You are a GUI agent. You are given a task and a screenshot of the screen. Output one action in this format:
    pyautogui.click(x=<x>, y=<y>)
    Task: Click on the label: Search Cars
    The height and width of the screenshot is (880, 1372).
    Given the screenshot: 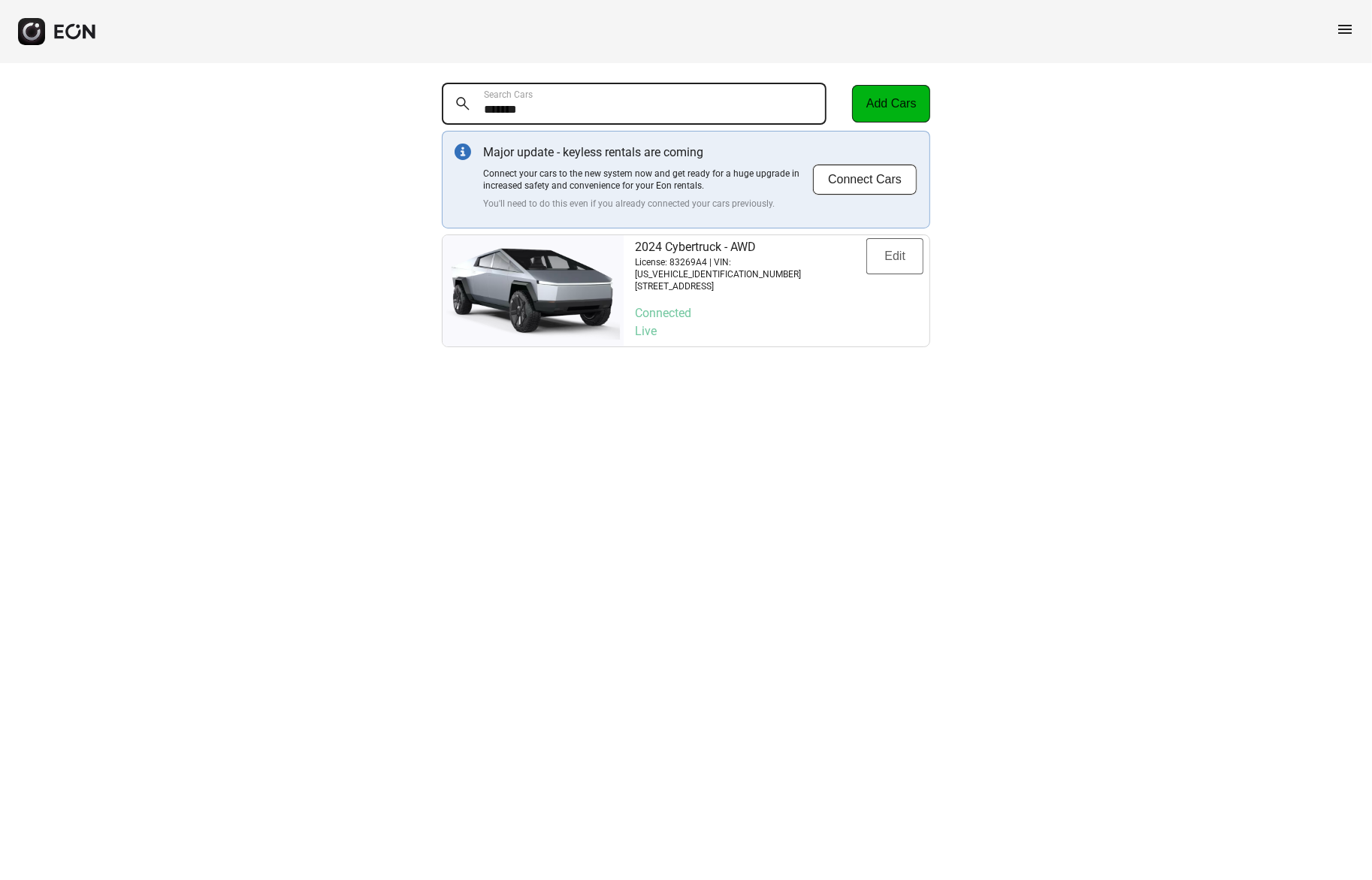 What is the action you would take?
    pyautogui.click(x=508, y=95)
    